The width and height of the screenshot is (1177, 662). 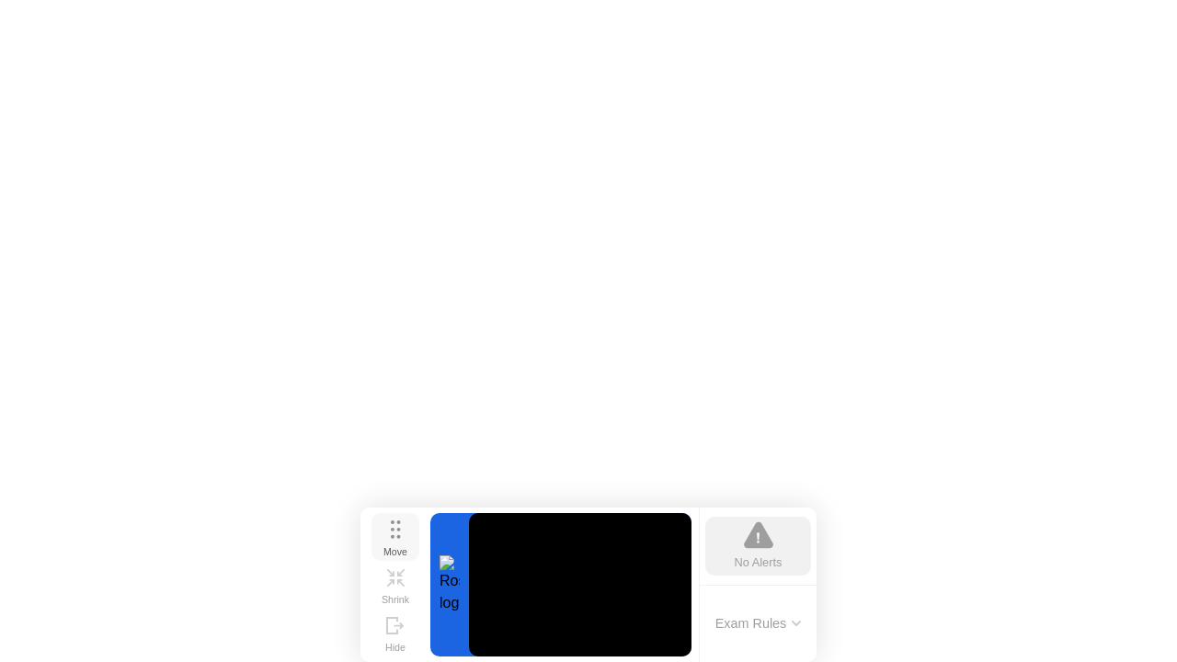 I want to click on button: Hide, so click(x=395, y=633).